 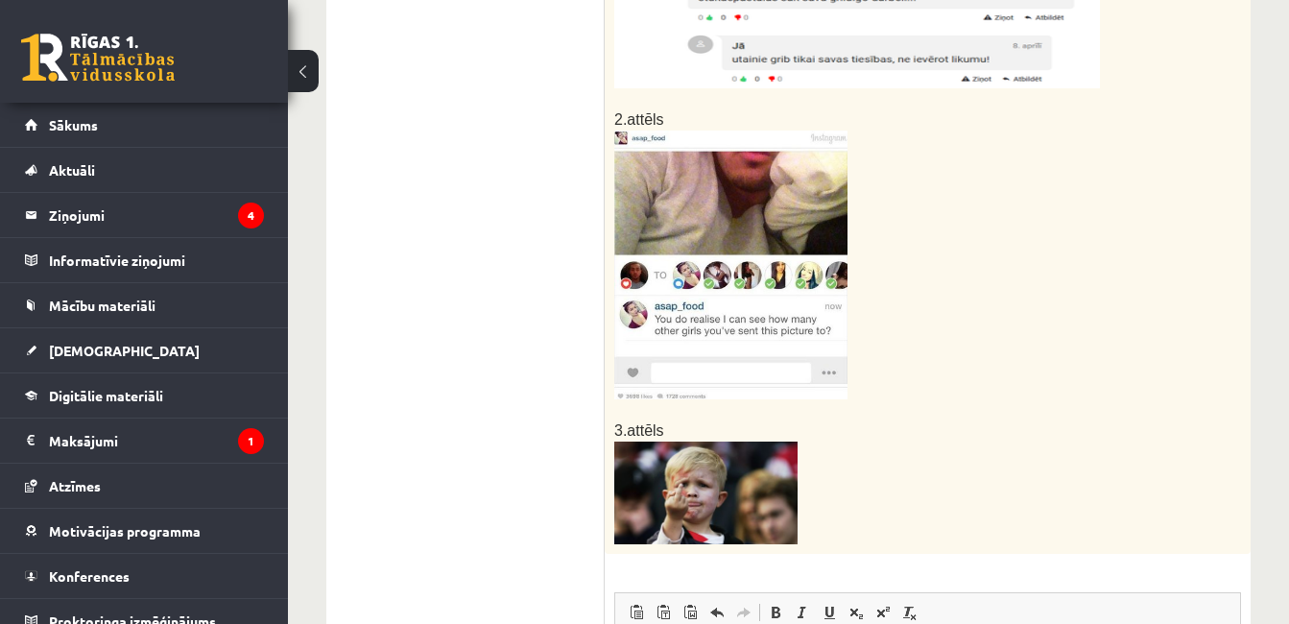 What do you see at coordinates (75, 486) in the screenshot?
I see `span: Atzīmes` at bounding box center [75, 486].